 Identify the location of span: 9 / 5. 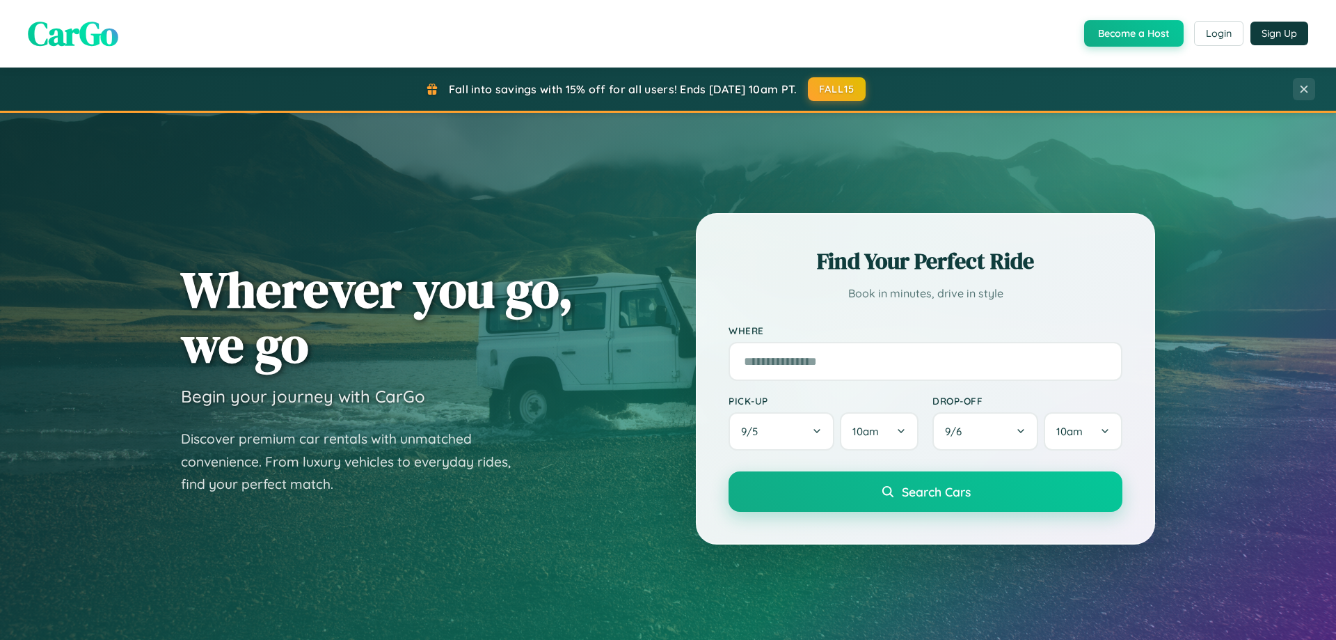
(753, 431).